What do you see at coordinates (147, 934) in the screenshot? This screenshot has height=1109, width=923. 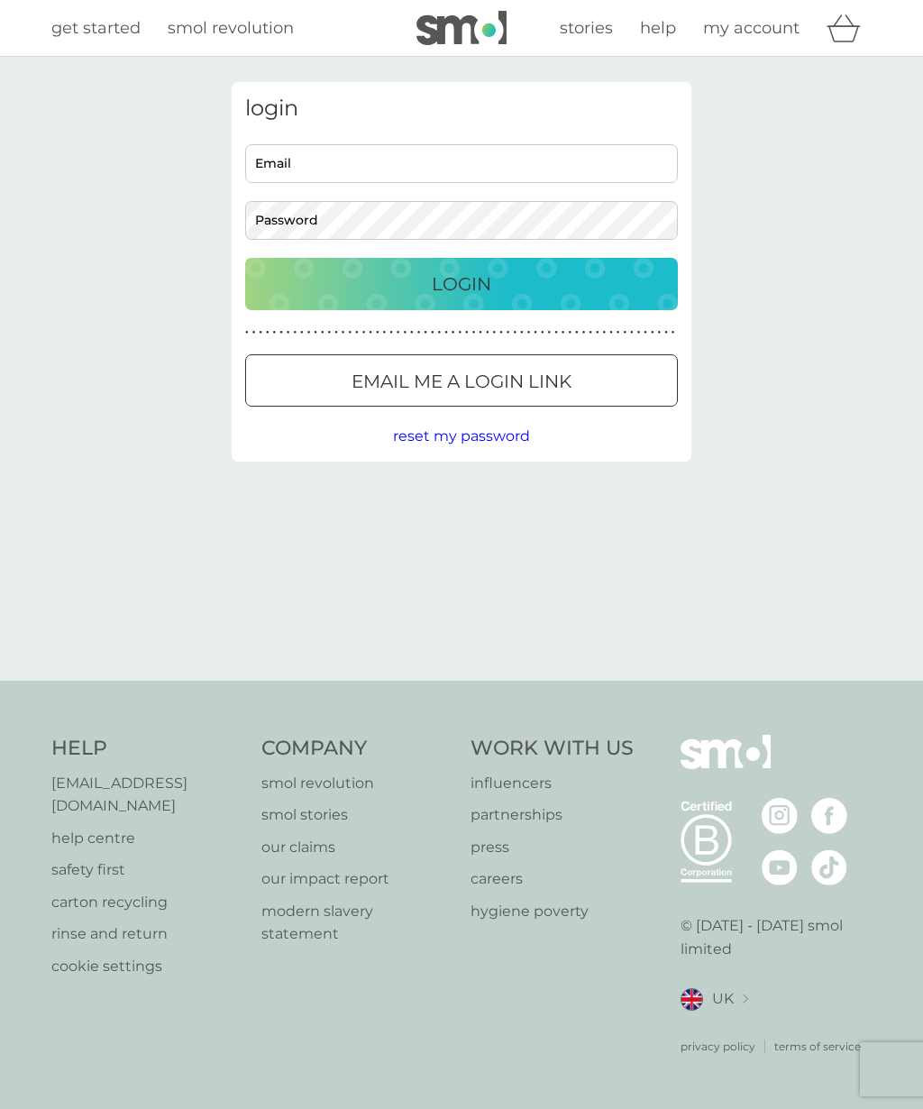 I see `p: rinse and return` at bounding box center [147, 934].